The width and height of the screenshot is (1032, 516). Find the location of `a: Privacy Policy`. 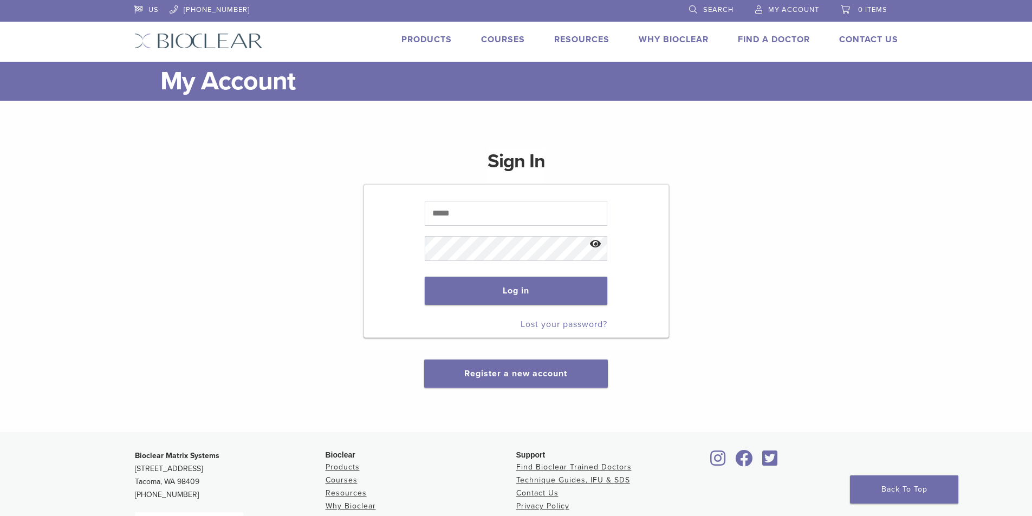

a: Privacy Policy is located at coordinates (543, 506).